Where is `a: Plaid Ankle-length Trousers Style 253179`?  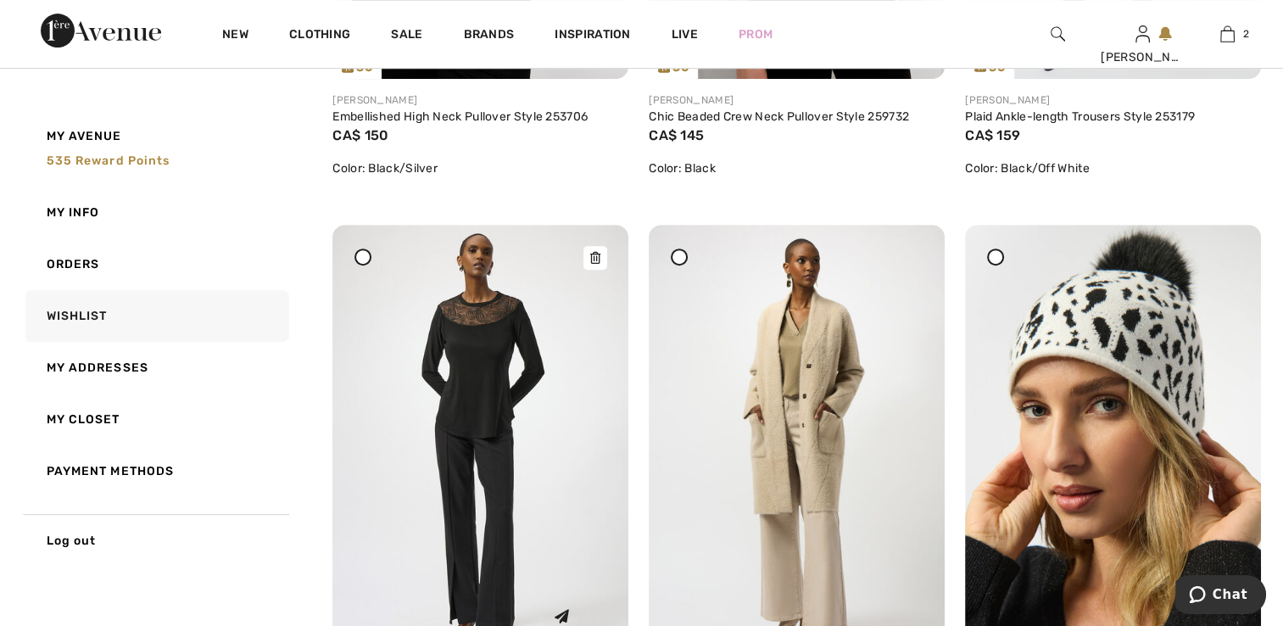
a: Plaid Ankle-length Trousers Style 253179 is located at coordinates (1079, 116).